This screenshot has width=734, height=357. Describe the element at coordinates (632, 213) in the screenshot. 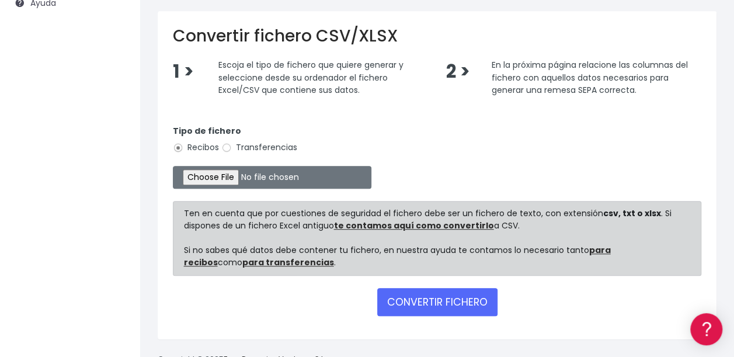

I see `strong: csv, txt o xlsx` at that location.